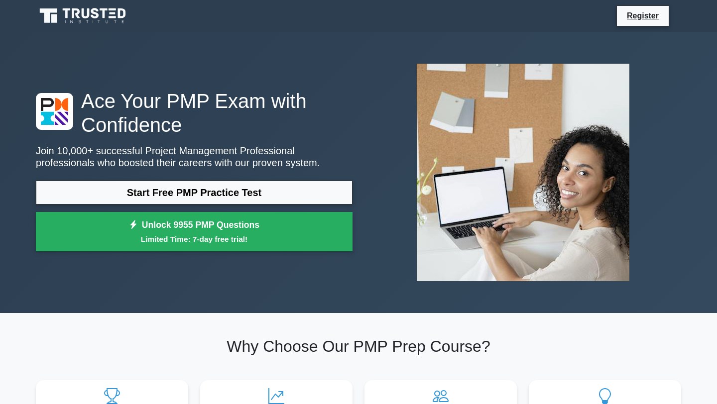 This screenshot has height=404, width=717. I want to click on small: Limited Time: 7-day free trial!, so click(194, 239).